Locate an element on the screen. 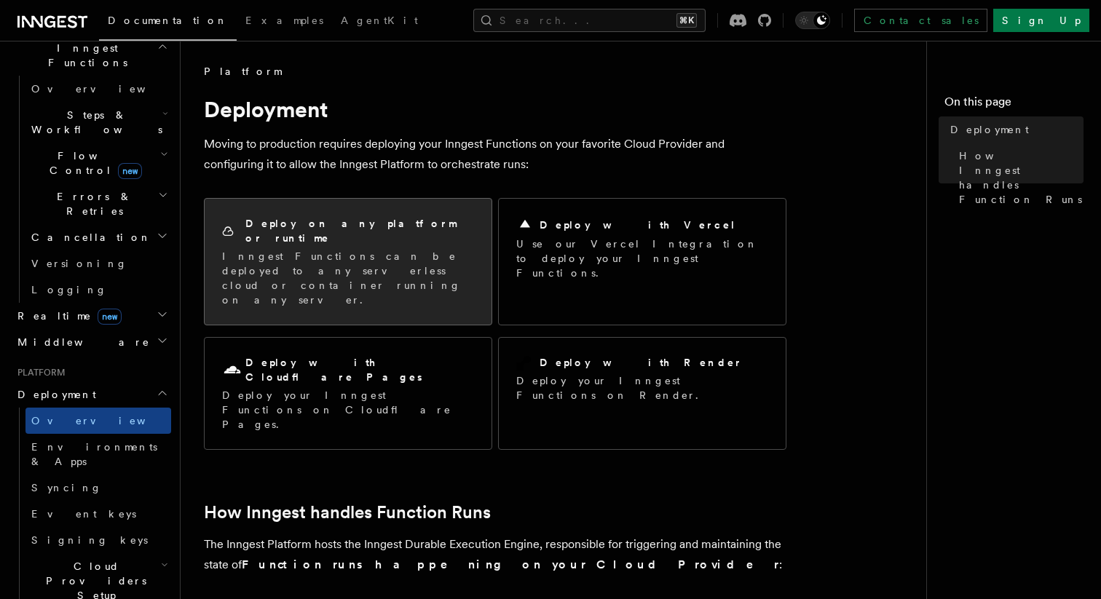 The height and width of the screenshot is (599, 1101). a: Deploy with RenderDeploy your Inngest Functions on Render. is located at coordinates (642, 393).